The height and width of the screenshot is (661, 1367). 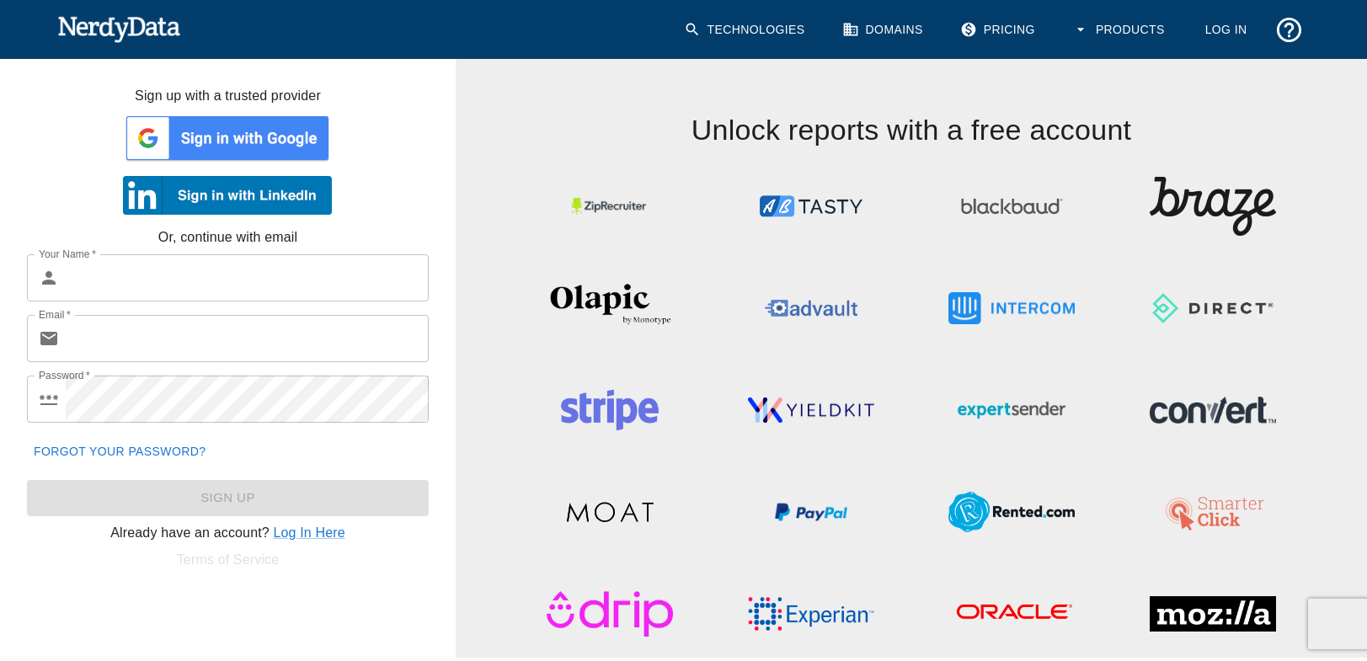 What do you see at coordinates (1012, 410) in the screenshot?
I see `img: ExpertSender` at bounding box center [1012, 410].